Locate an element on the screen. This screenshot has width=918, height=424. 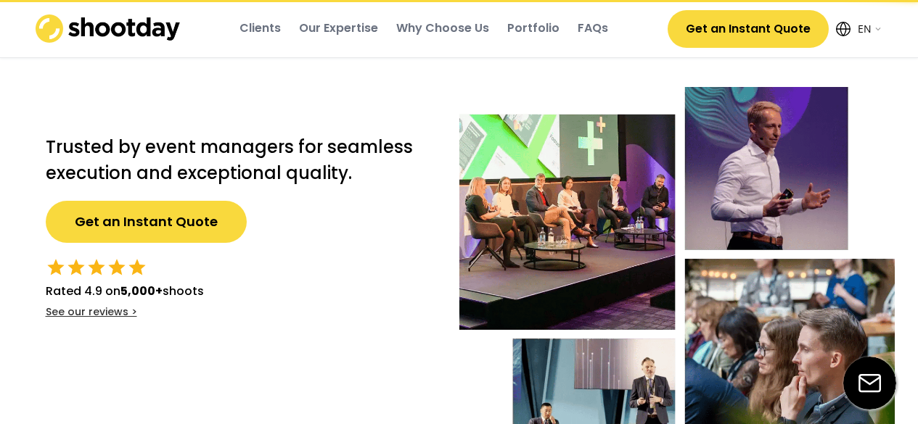
div: Portfolio is located at coordinates (533, 28).